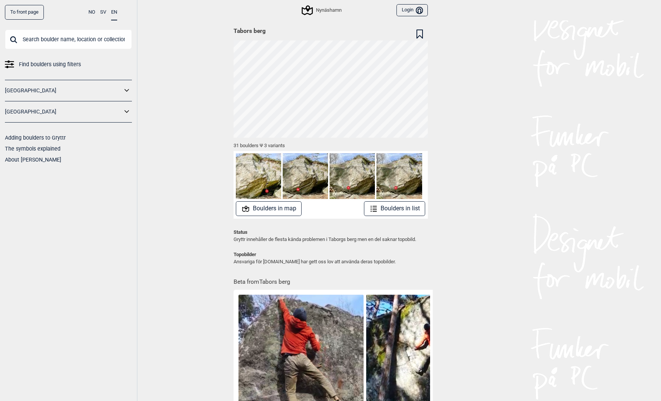 Image resolution: width=661 pixels, height=401 pixels. Describe the element at coordinates (32, 148) in the screenshot. I see `a: The symbols explained` at that location.